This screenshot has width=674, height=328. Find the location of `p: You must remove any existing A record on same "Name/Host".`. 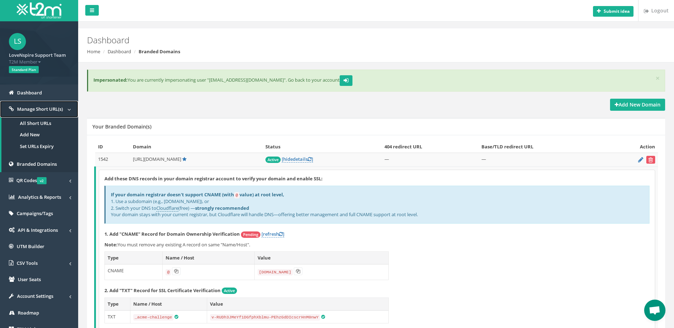

p: You must remove any existing A record on same "Name/Host". is located at coordinates (377, 245).